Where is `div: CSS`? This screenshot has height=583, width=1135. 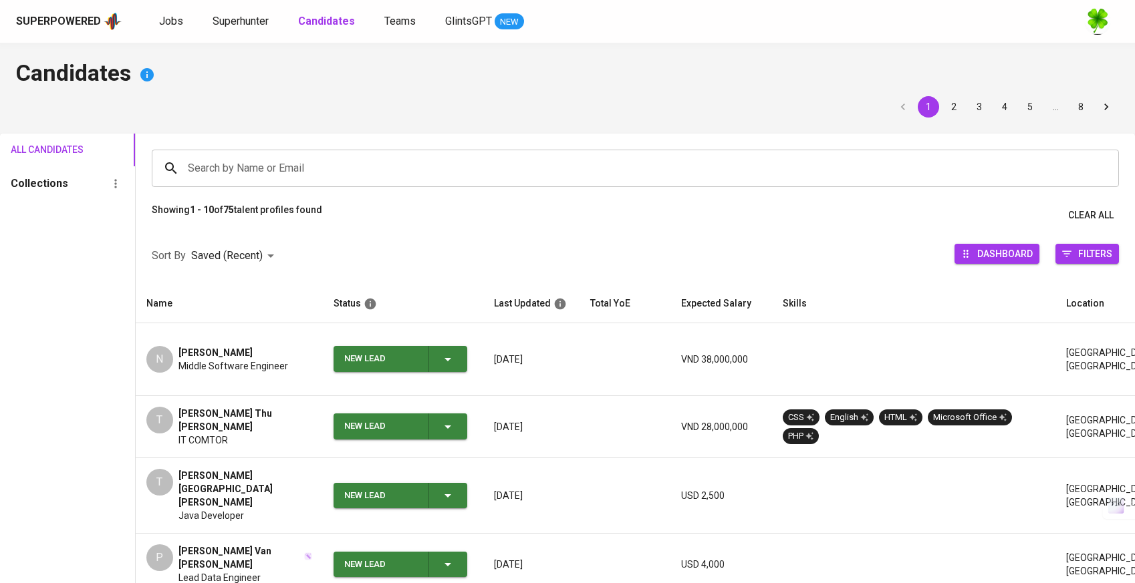 div: CSS is located at coordinates (800, 418).